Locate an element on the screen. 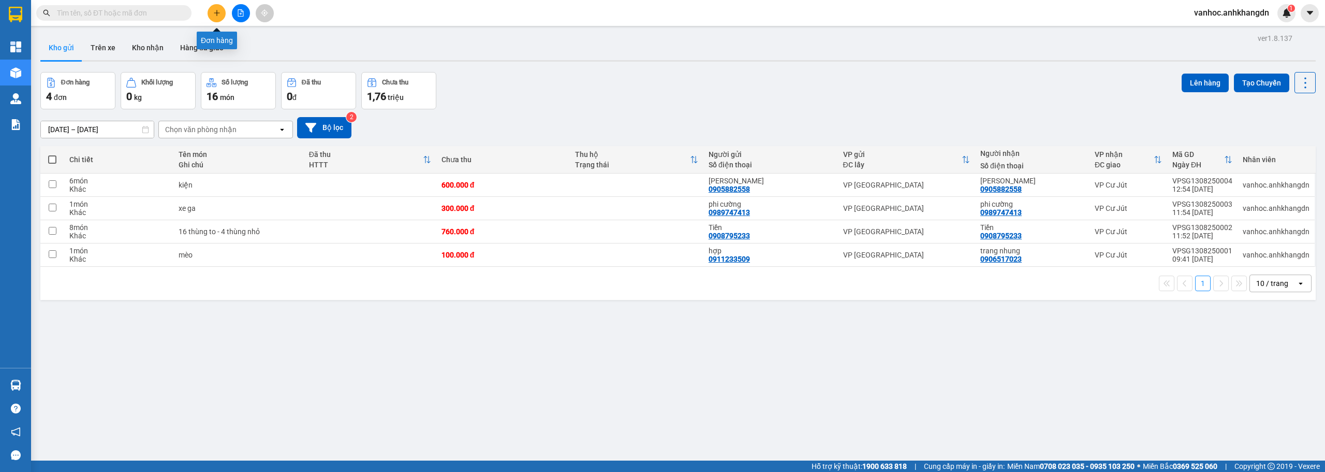 The image size is (1325, 472). div: Người gửi is located at coordinates (771, 154).